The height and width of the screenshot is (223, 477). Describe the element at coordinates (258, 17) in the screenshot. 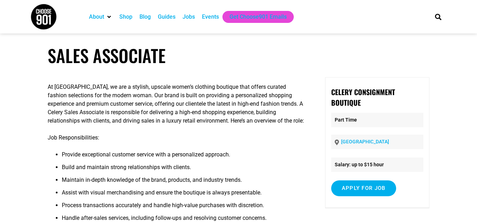

I see `div: Get Choose901 Emails` at that location.